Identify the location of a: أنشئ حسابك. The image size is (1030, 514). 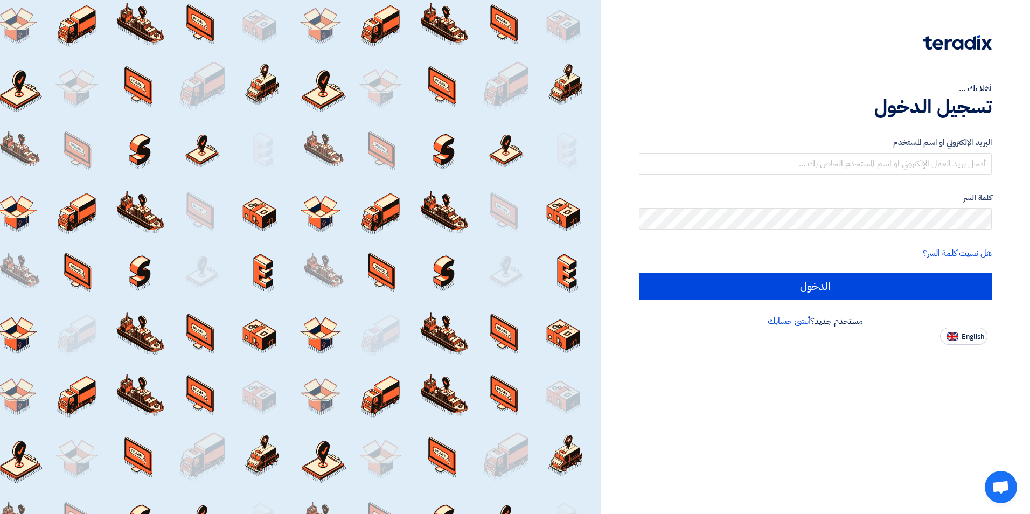
(789, 321).